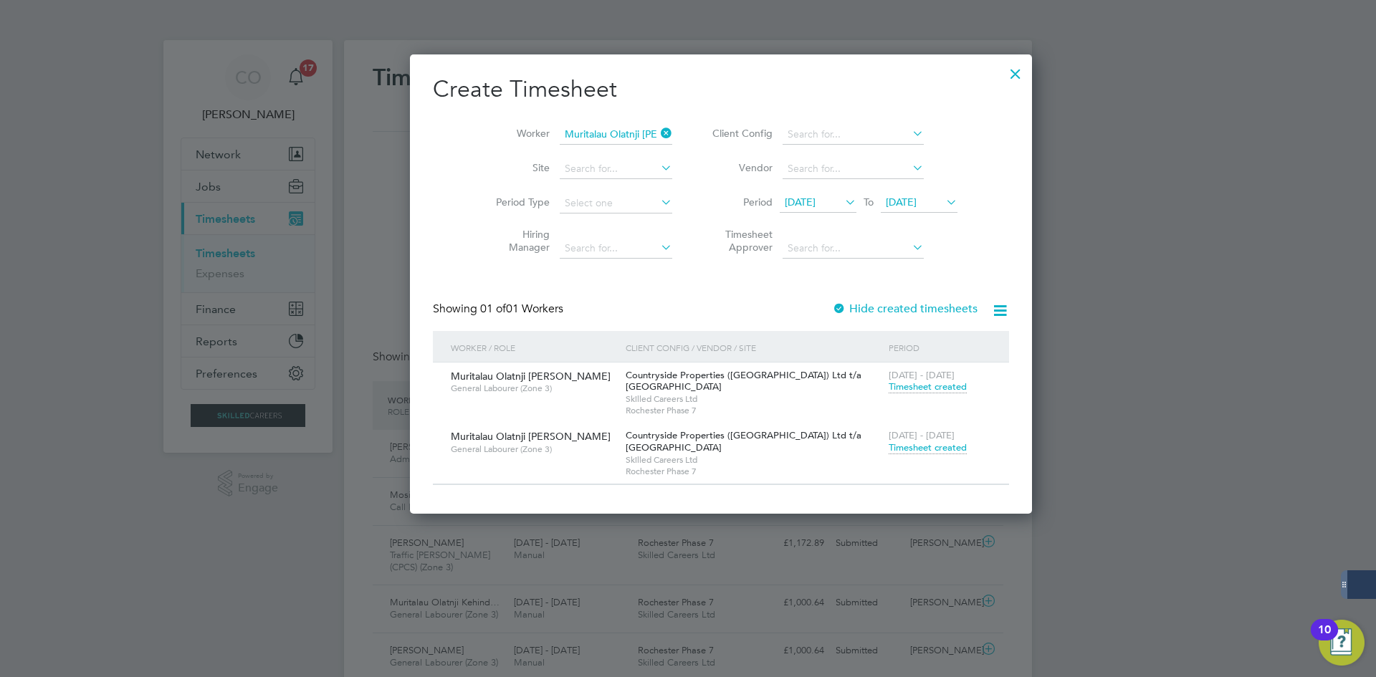  Describe the element at coordinates (905, 309) in the screenshot. I see `label: Hide created timesheets` at that location.